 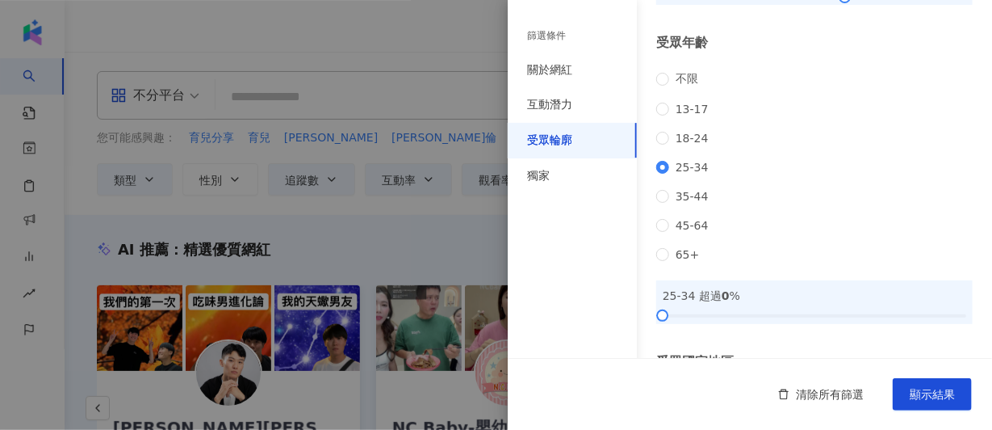 What do you see at coordinates (547, 36) in the screenshot?
I see `div: 篩選條件` at bounding box center [547, 36].